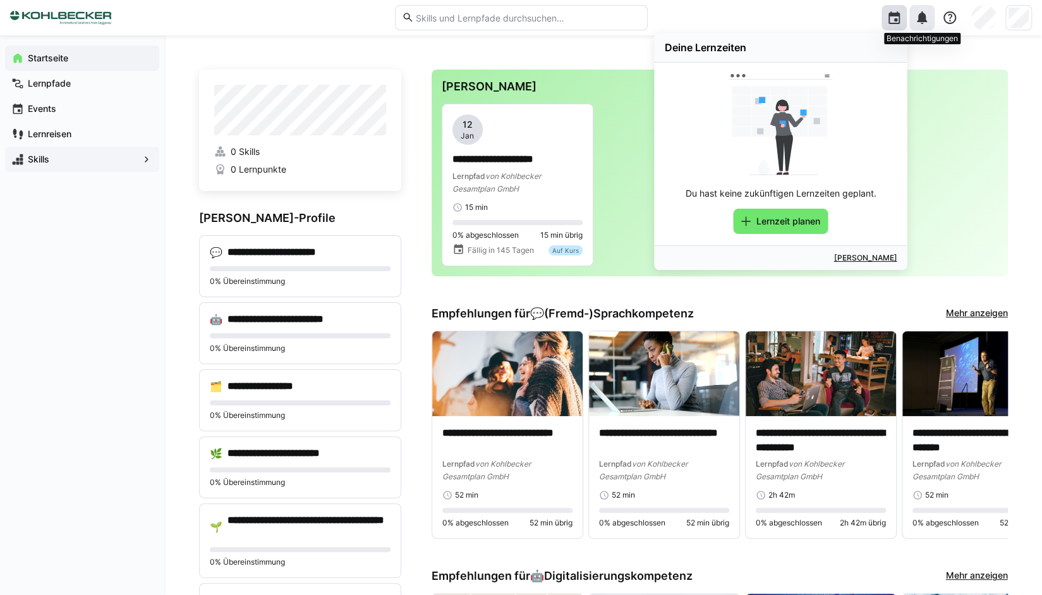  I want to click on span: 2h 42m, so click(782, 495).